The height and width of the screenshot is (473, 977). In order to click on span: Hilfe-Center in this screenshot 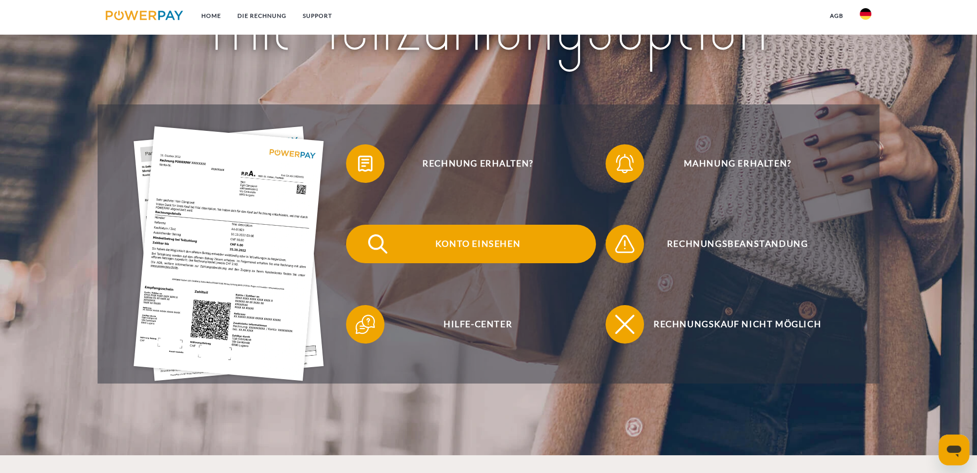, I will do `click(478, 324)`.